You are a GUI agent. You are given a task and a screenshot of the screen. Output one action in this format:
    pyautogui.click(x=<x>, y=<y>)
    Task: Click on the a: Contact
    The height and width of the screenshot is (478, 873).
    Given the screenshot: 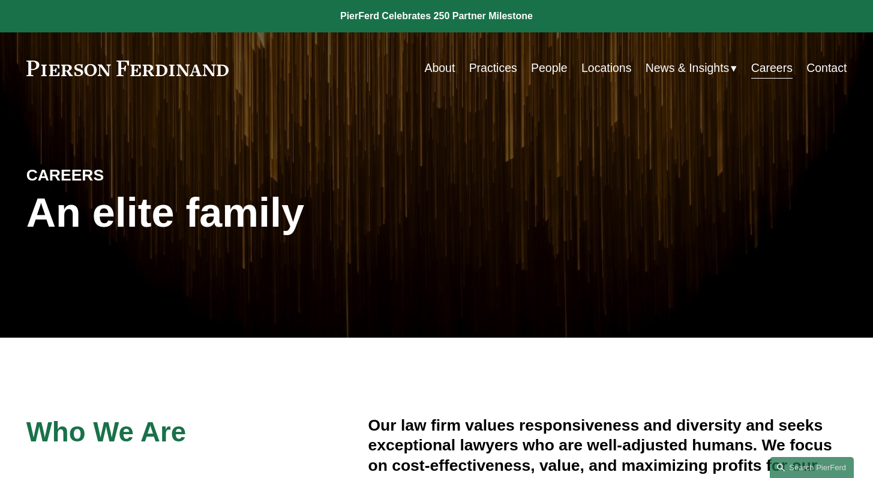 What is the action you would take?
    pyautogui.click(x=826, y=68)
    